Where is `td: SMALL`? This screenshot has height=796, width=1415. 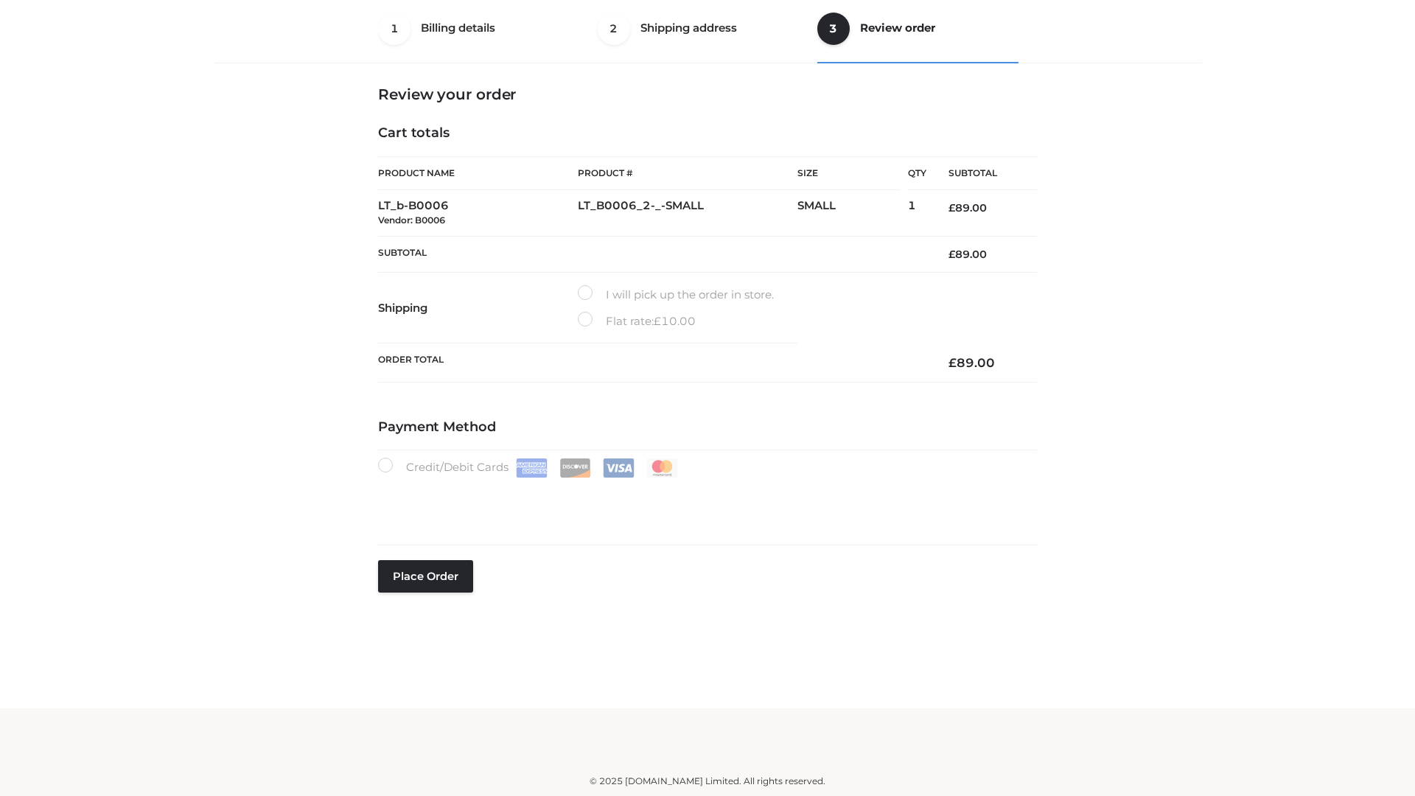 td: SMALL is located at coordinates (853, 213).